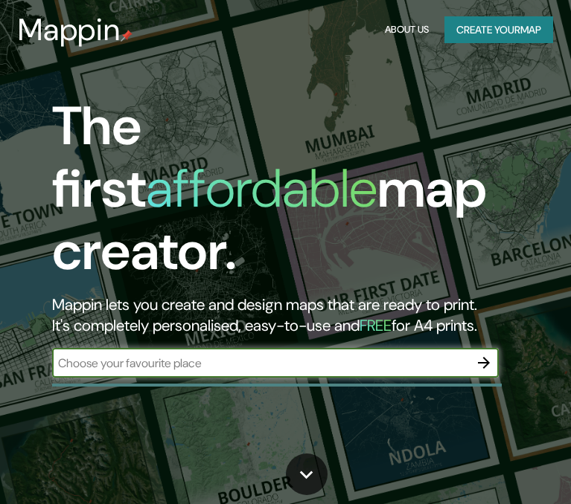  I want to click on h3: Mappin, so click(69, 30).